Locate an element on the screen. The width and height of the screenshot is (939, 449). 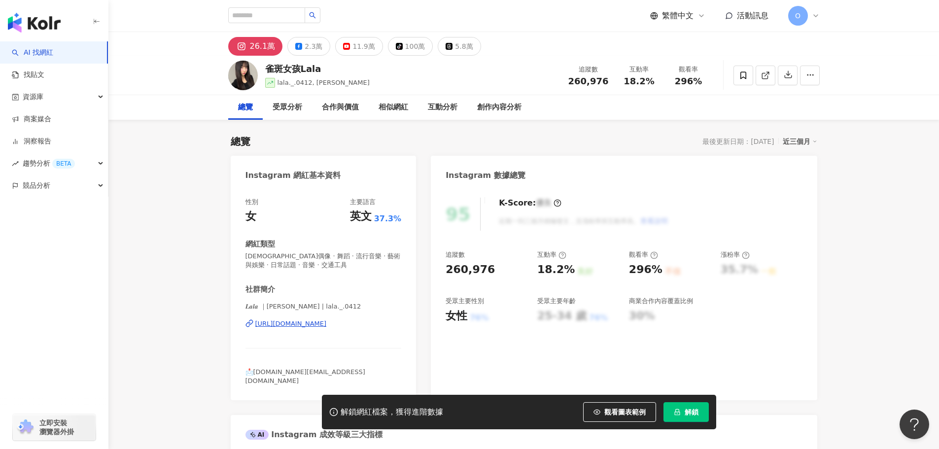
div: 5.8萬 is located at coordinates (464, 46).